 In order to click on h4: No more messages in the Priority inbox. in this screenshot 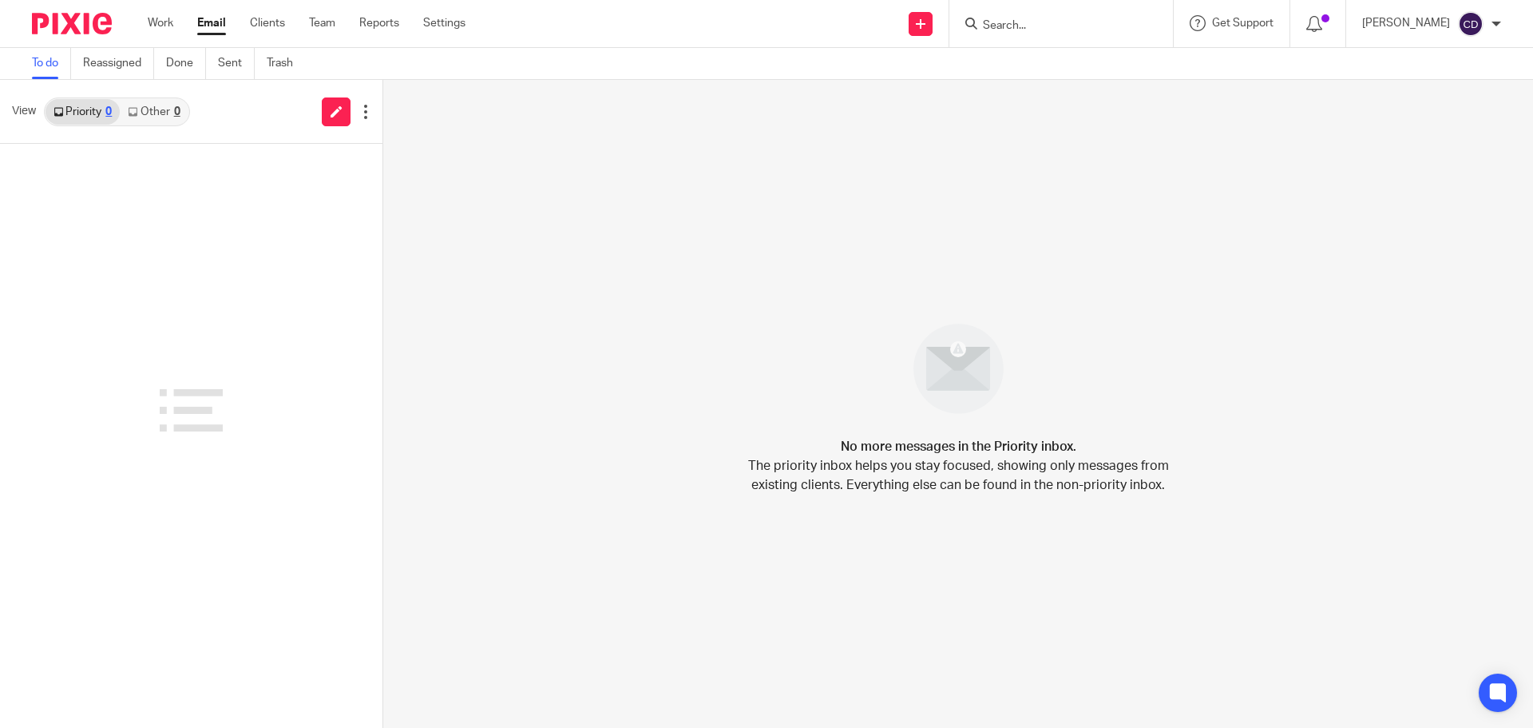, I will do `click(958, 446)`.